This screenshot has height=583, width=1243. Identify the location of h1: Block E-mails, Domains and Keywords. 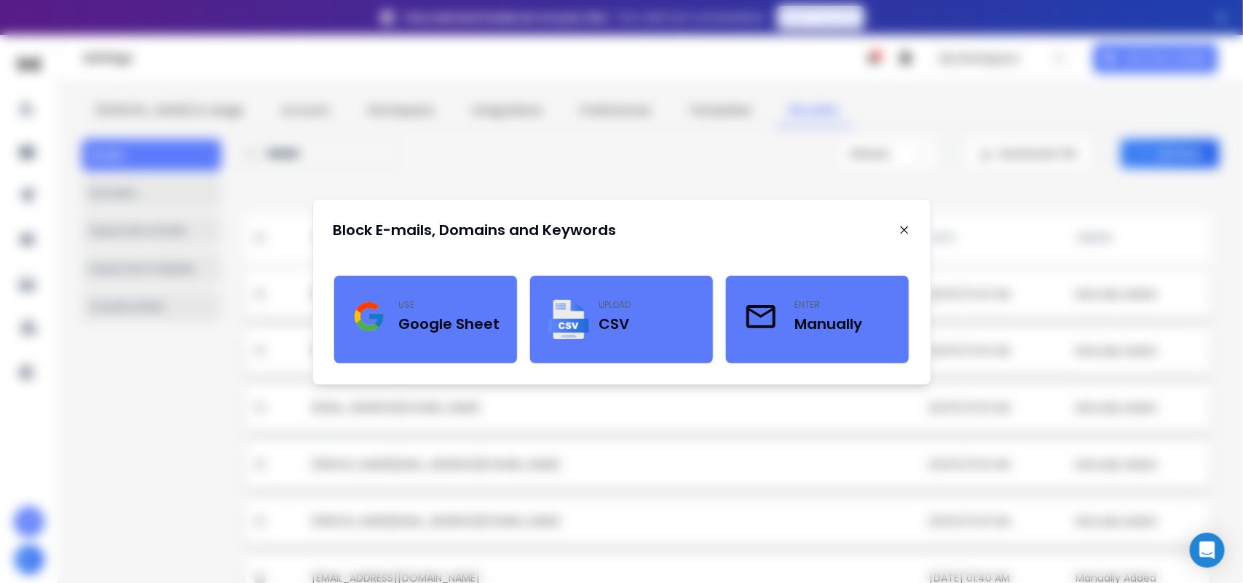
(475, 230).